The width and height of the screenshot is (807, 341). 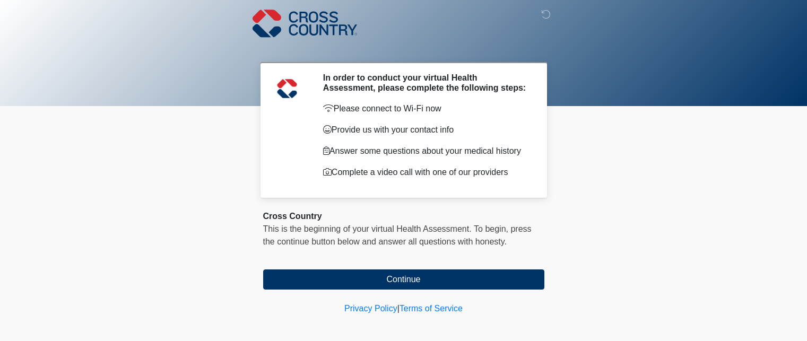 What do you see at coordinates (404, 280) in the screenshot?
I see `button: Continue` at bounding box center [404, 280].